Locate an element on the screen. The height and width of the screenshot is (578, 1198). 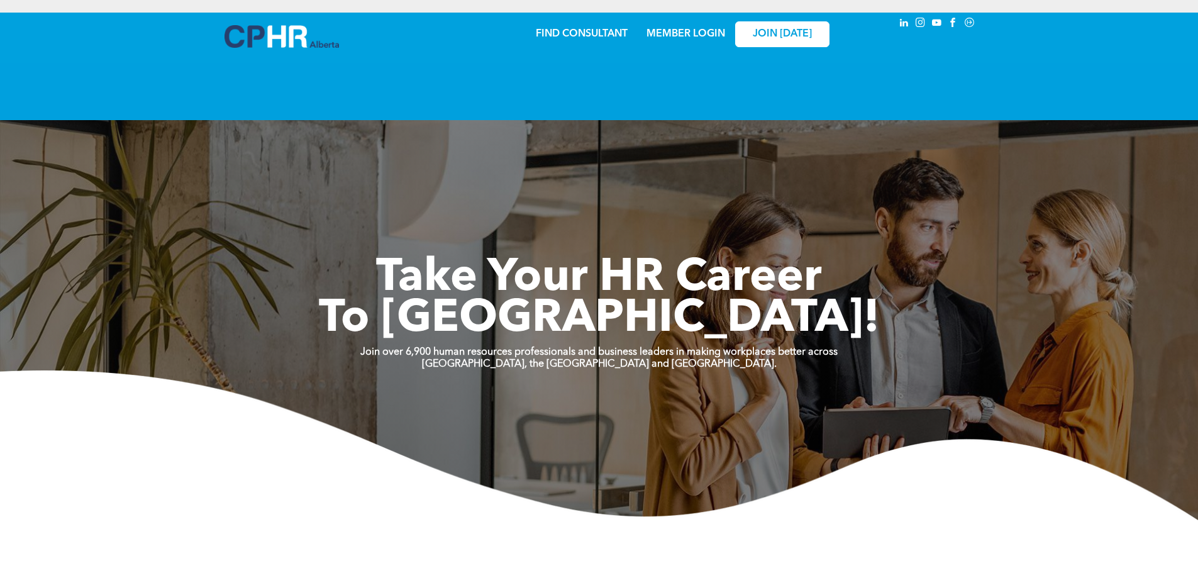
strong: Join over 6,900 human resources professionals and business leaders in making workplaces better ac... is located at coordinates (598, 352).